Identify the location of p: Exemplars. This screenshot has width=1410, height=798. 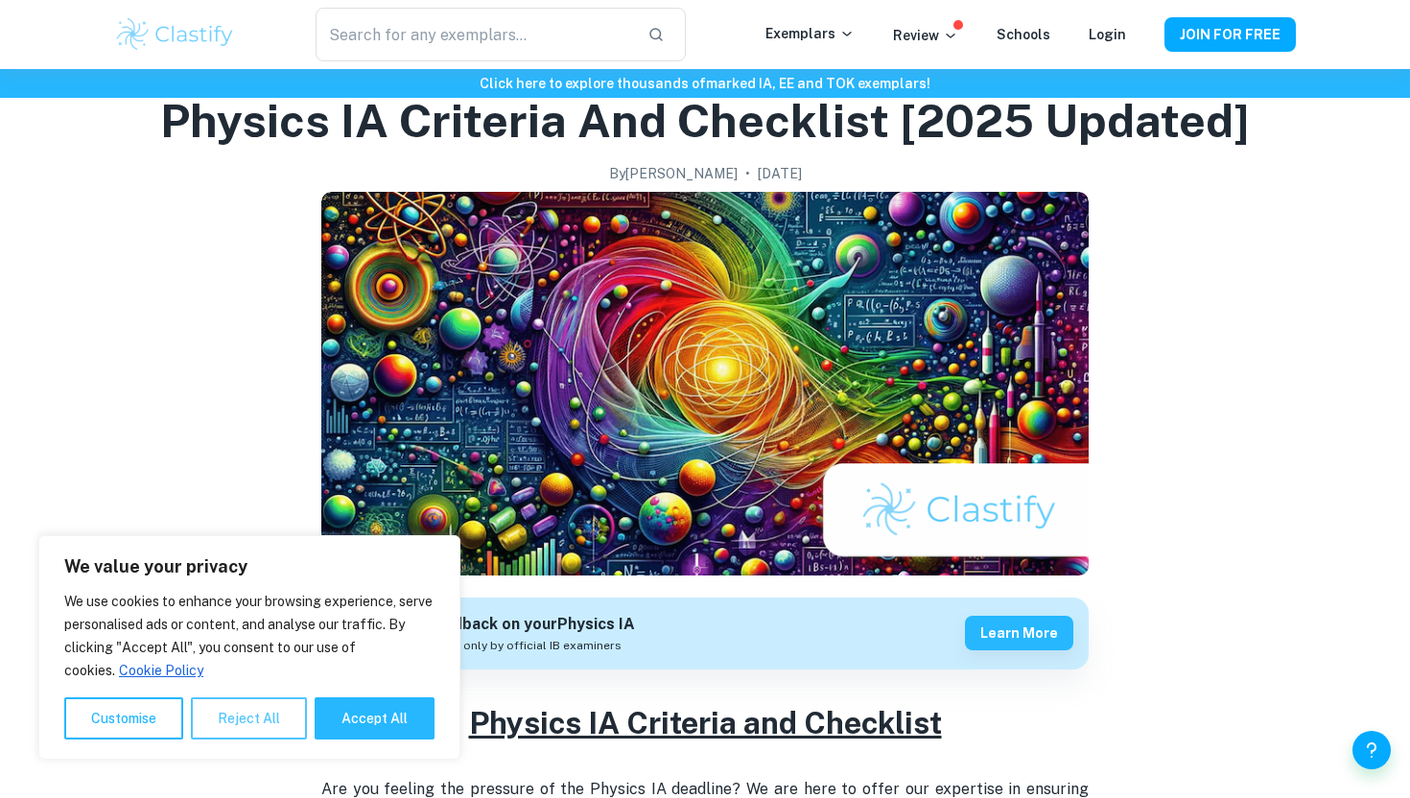
(809, 34).